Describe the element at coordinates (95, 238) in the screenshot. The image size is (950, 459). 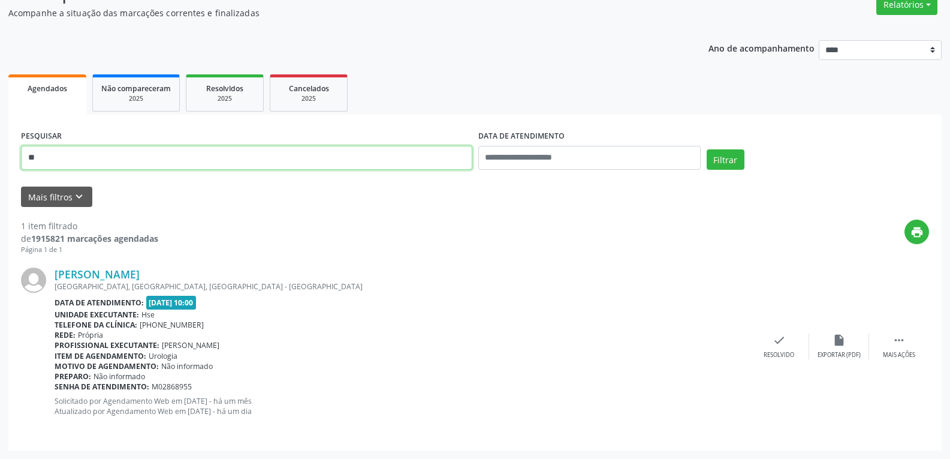
I see `strong: 1915821 marcações agendadas` at that location.